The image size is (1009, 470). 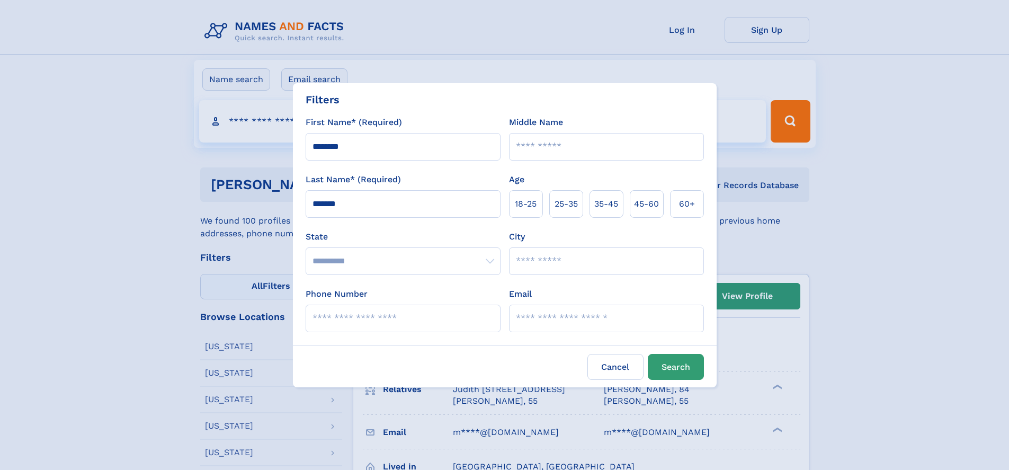 I want to click on label: Age, so click(x=517, y=180).